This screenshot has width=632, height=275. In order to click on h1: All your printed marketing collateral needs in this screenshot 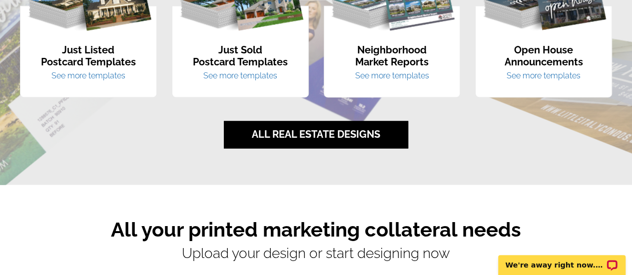, I will do `click(316, 229)`.